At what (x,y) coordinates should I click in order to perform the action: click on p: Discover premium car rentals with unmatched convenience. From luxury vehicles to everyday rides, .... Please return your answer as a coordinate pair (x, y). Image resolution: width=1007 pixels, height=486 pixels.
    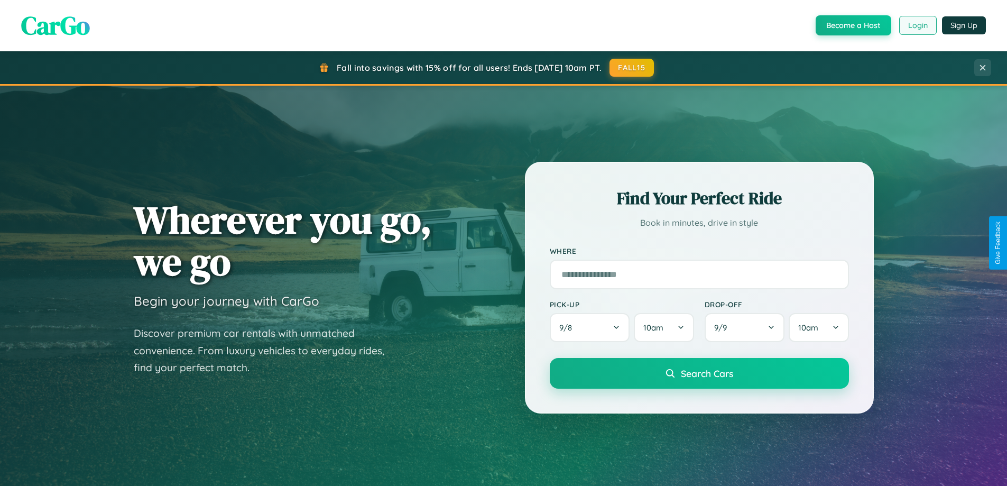
    Looking at the image, I should click on (266, 350).